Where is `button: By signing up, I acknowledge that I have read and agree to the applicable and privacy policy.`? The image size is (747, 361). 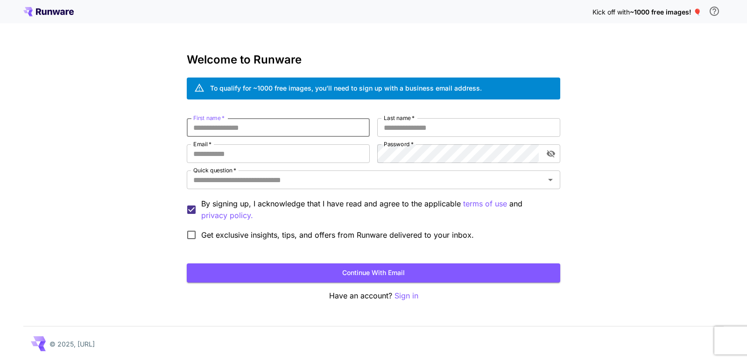
button: By signing up, I acknowledge that I have read and agree to the applicable and privacy policy. is located at coordinates (485, 203).